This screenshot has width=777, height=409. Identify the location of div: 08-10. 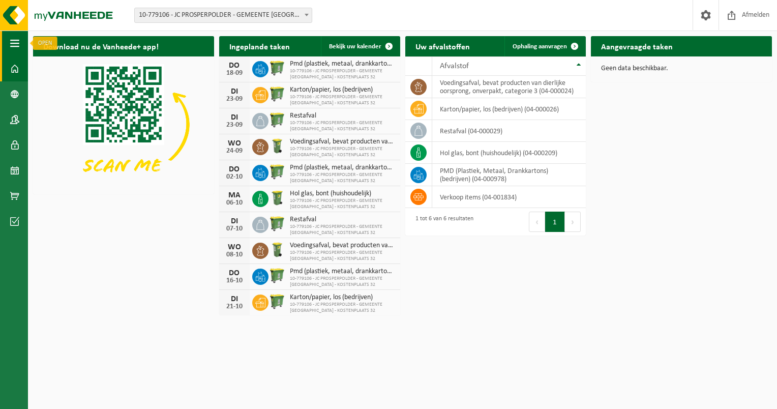
(234, 255).